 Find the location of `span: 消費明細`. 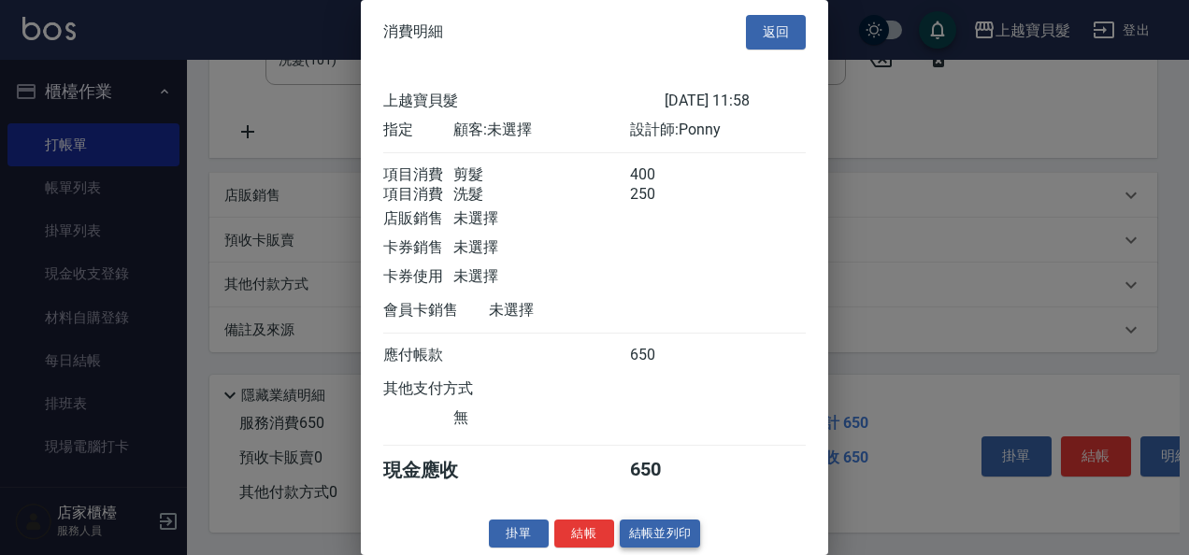

span: 消費明細 is located at coordinates (413, 32).